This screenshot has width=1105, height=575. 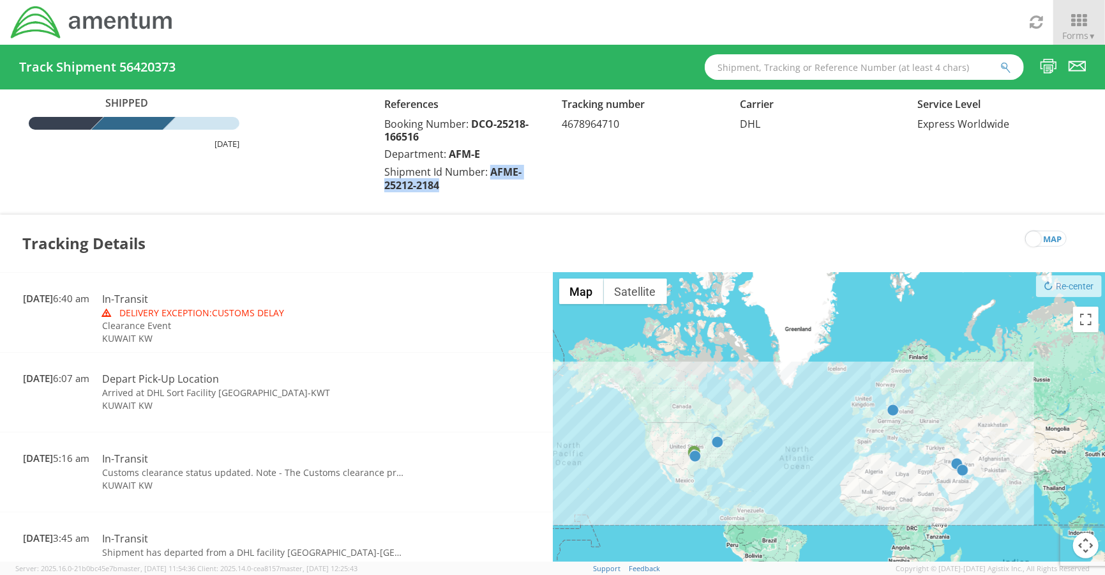 I want to click on span: Shipment Id Number:, so click(x=436, y=172).